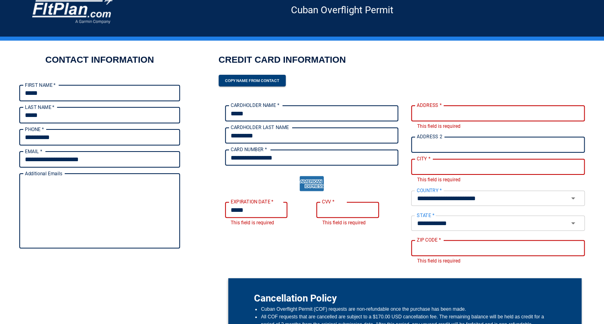  What do you see at coordinates (260, 127) in the screenshot?
I see `label: CARDHOLDER LAST NAME` at bounding box center [260, 127].